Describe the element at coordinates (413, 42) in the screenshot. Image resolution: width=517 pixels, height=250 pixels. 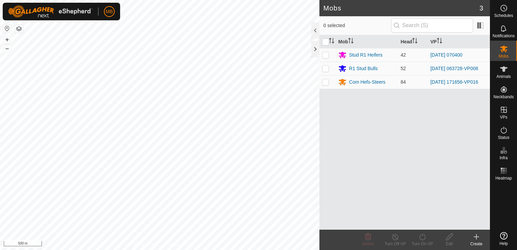
I see `th: Head` at that location.